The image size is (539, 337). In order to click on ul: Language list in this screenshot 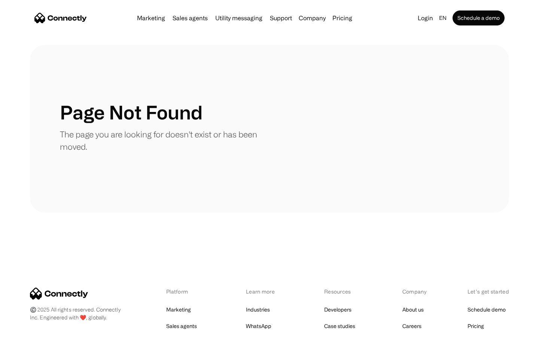, I will do `click(30, 329)`.